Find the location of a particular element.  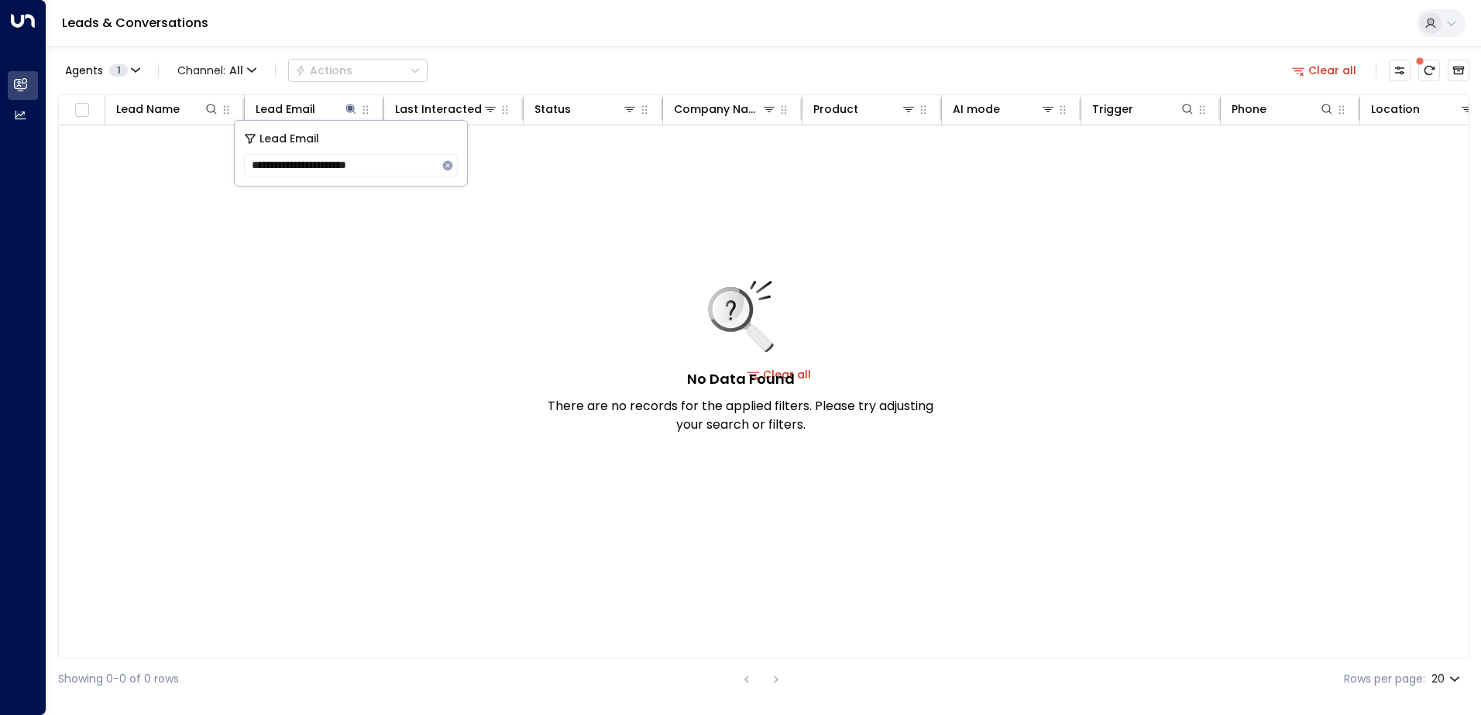

span: 1 is located at coordinates (118, 70).